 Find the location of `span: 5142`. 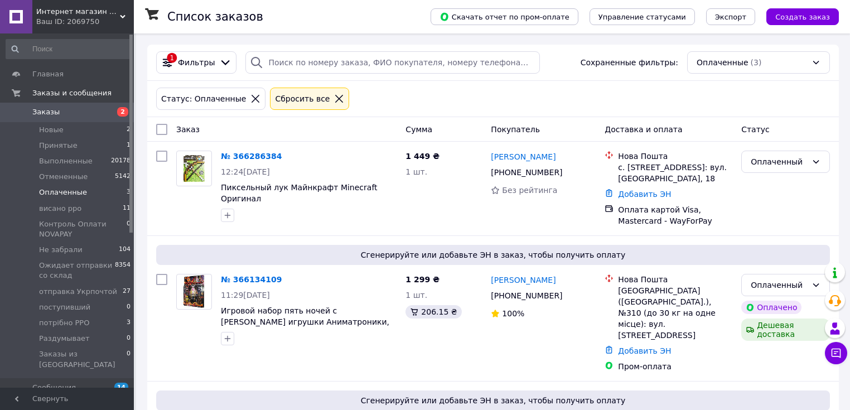

span: 5142 is located at coordinates (123, 177).